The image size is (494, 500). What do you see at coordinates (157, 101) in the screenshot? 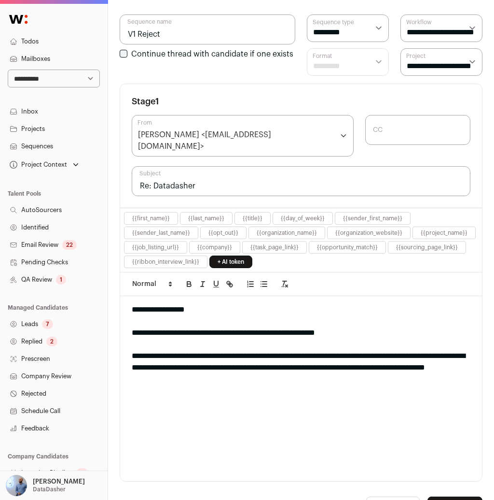
I see `span: 1` at bounding box center [157, 101].